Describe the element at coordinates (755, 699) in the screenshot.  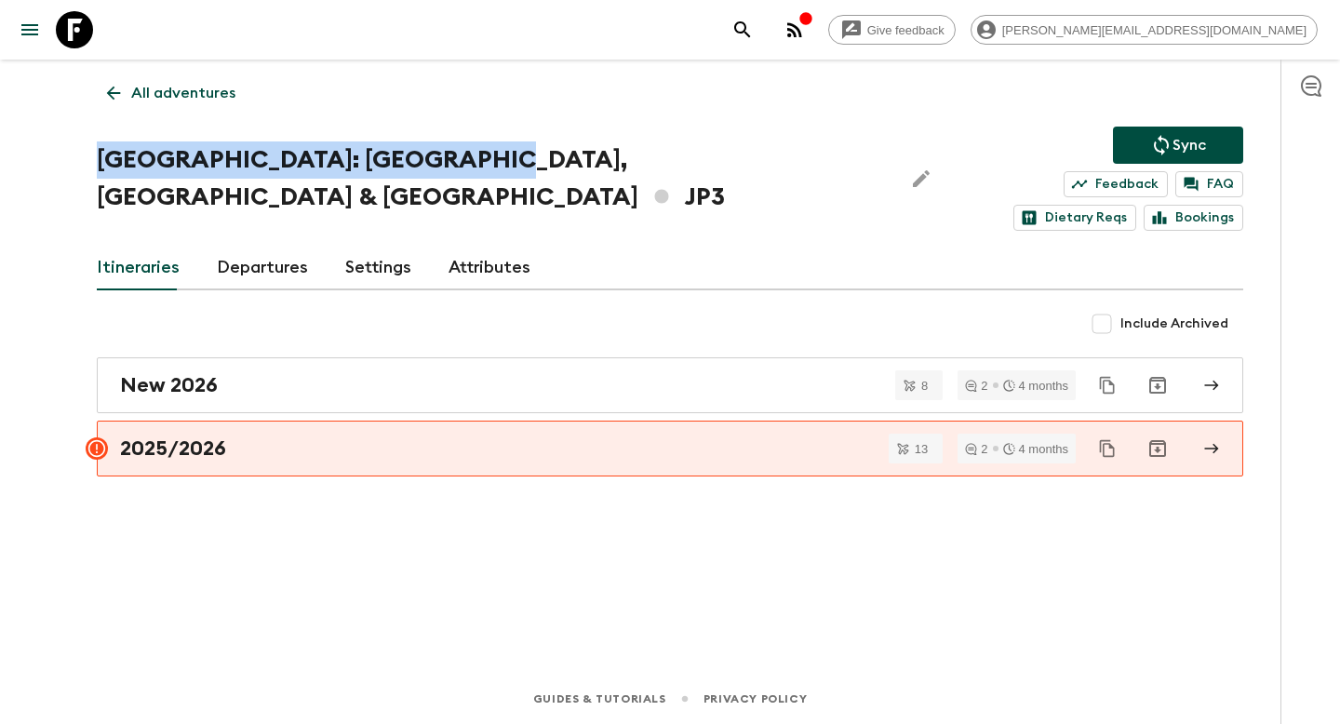
I see `a: Privacy Policy` at that location.